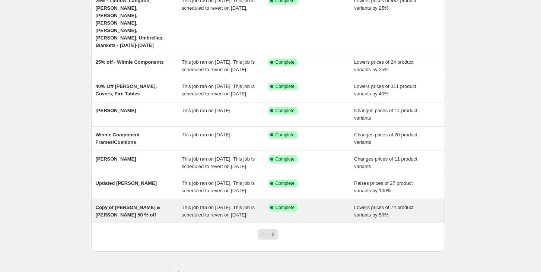  What do you see at coordinates (268, 234) in the screenshot?
I see `nav: Pagination` at bounding box center [268, 234].